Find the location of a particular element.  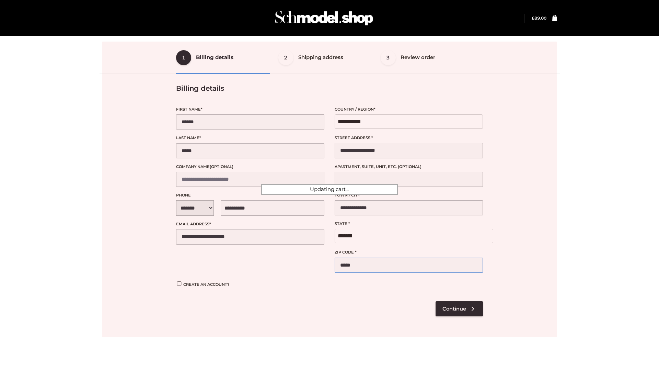

div: Updating cart... is located at coordinates (330, 189).